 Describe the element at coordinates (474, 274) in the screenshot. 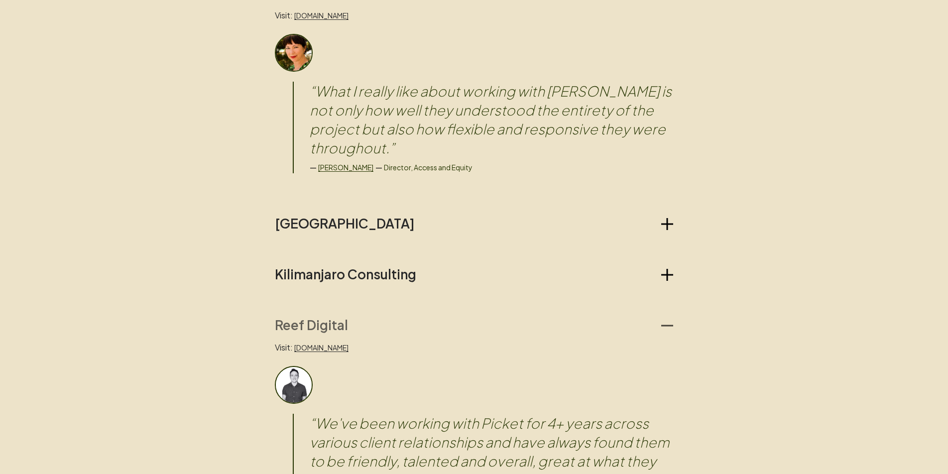

I see `button: Kilimanjaro Consulting` at that location.